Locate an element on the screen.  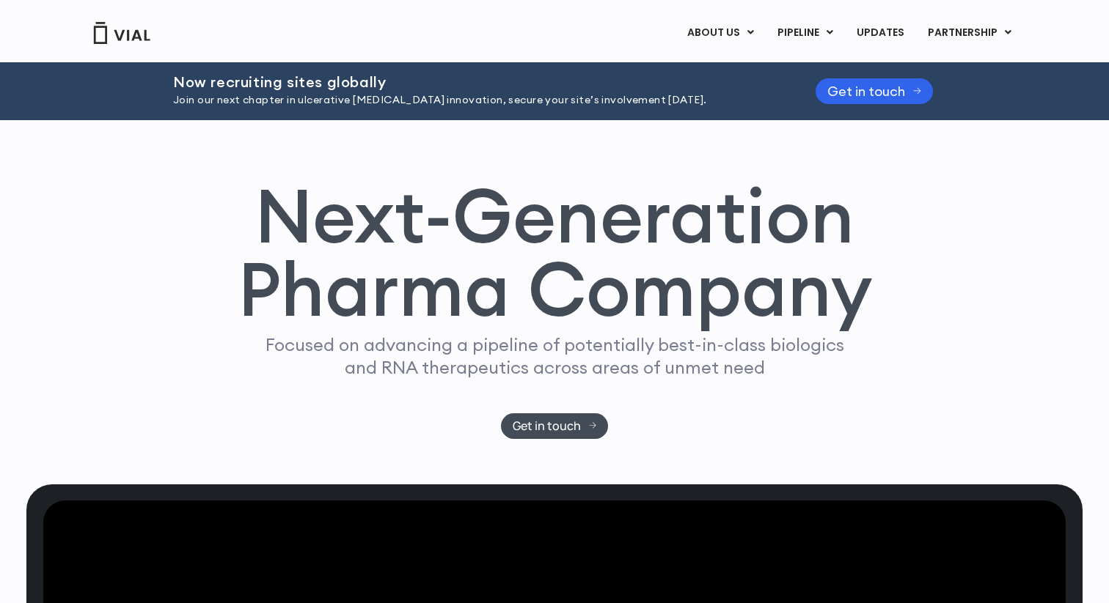
a: ABOUT USMenu Toggle is located at coordinates (720, 33).